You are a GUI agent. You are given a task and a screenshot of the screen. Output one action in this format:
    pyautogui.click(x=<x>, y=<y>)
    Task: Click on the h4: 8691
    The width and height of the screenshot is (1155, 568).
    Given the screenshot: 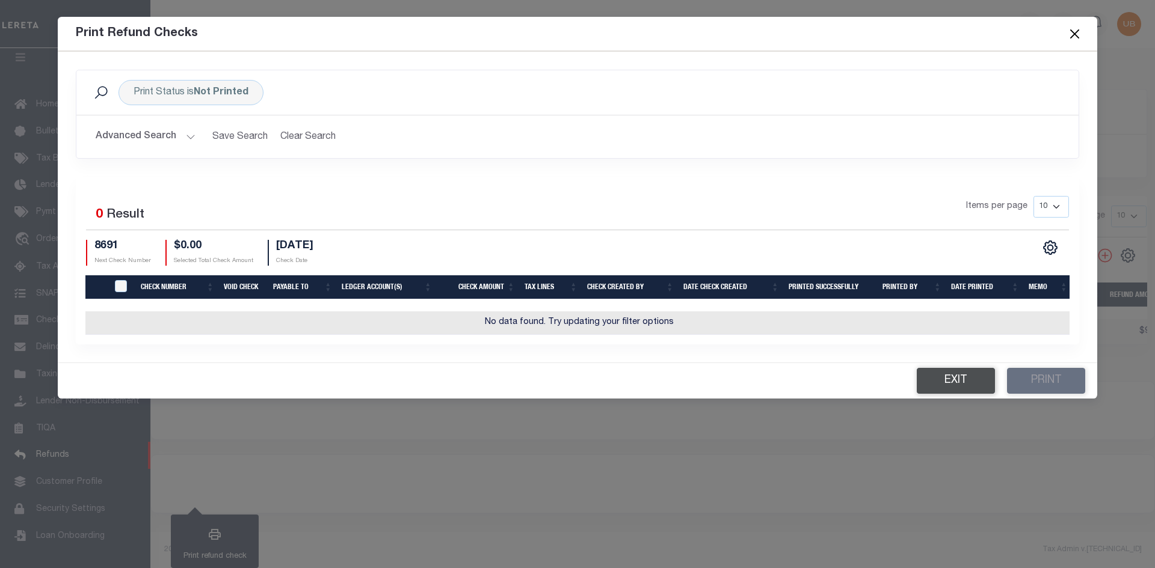 What is the action you would take?
    pyautogui.click(x=123, y=247)
    